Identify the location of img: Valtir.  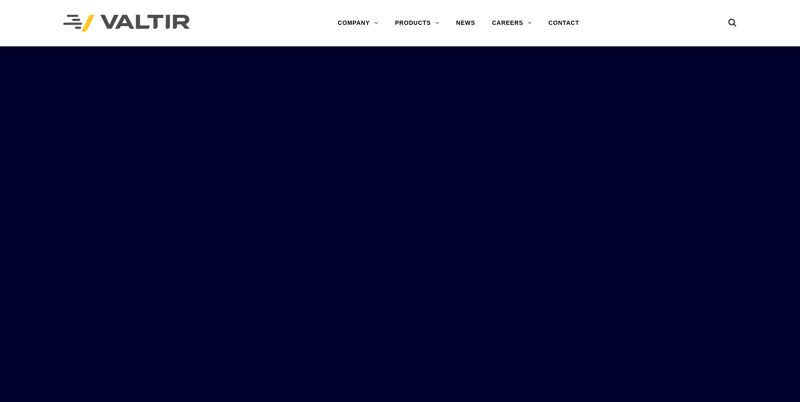
(127, 23).